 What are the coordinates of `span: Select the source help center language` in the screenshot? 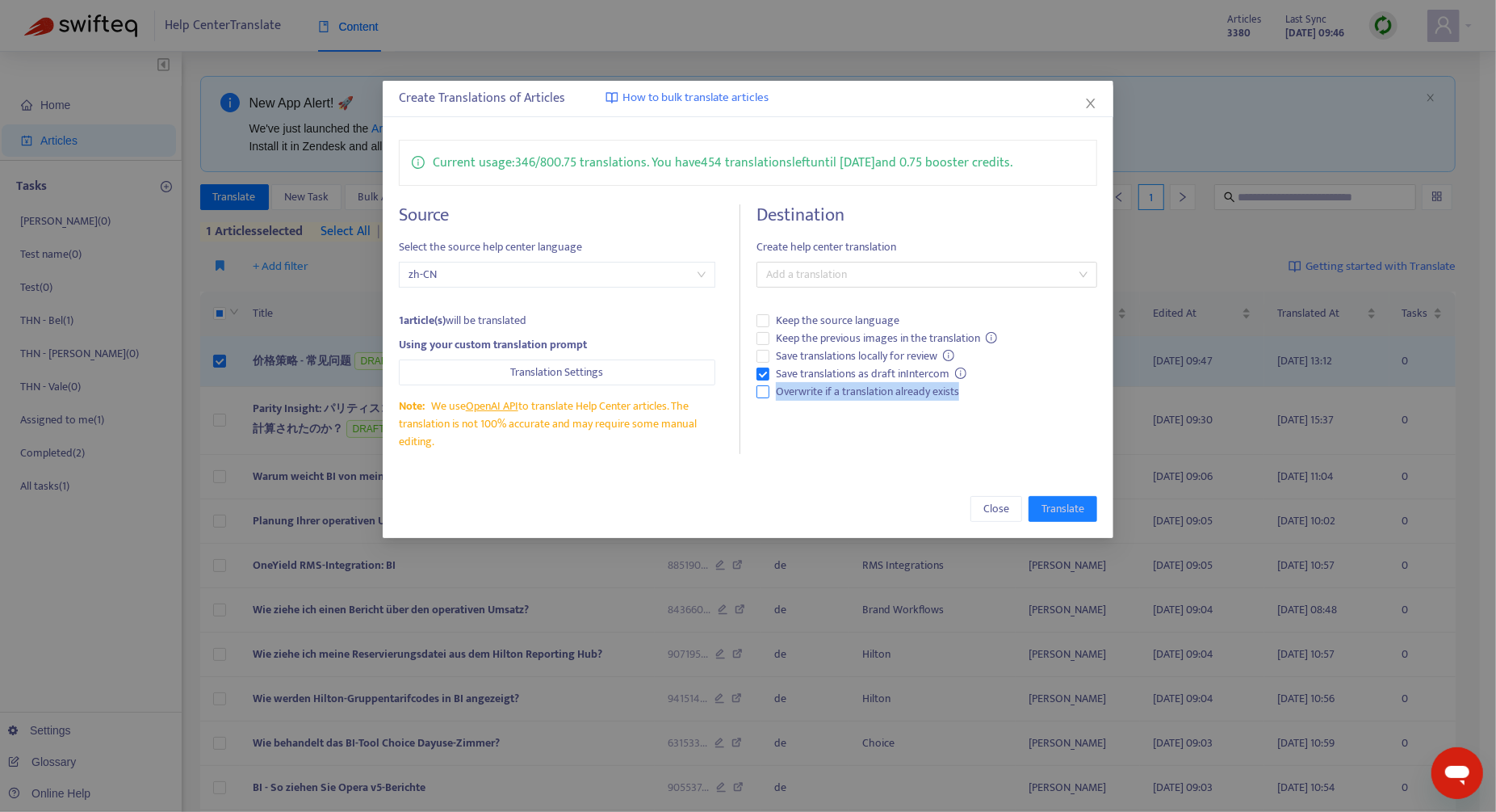 It's located at (557, 247).